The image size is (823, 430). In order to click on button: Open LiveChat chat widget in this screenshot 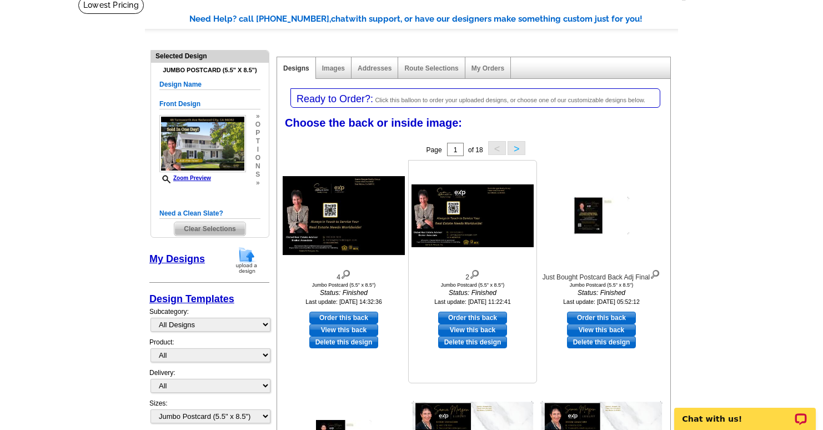, I will do `click(134, 24)`.